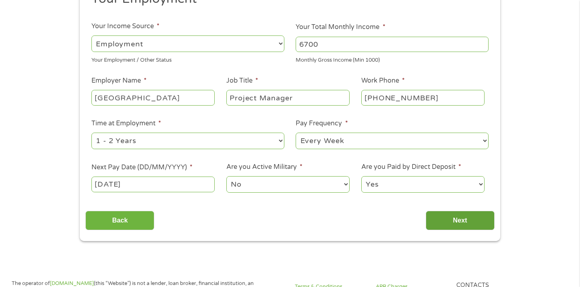 The width and height of the screenshot is (580, 287). I want to click on input: Walmart, so click(153, 98).